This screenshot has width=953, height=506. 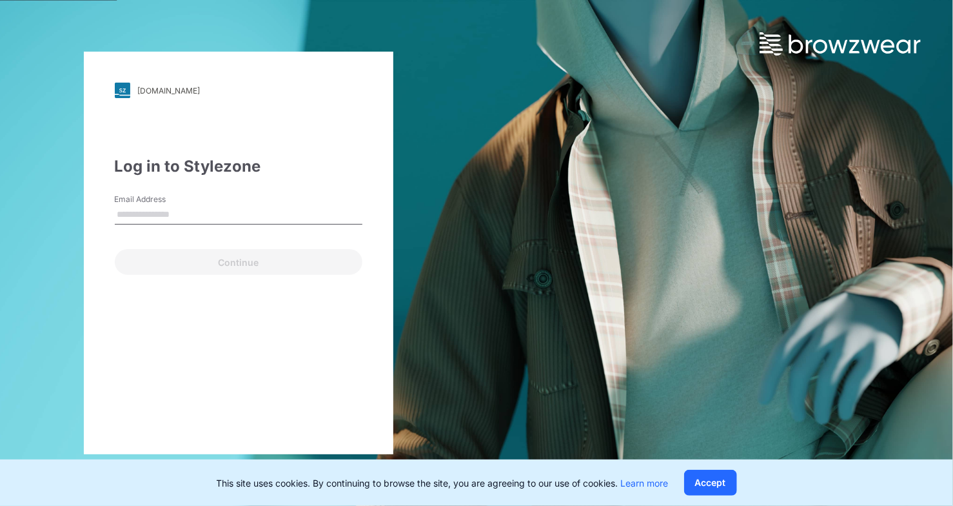 What do you see at coordinates (711, 483) in the screenshot?
I see `button: Accept` at bounding box center [711, 483].